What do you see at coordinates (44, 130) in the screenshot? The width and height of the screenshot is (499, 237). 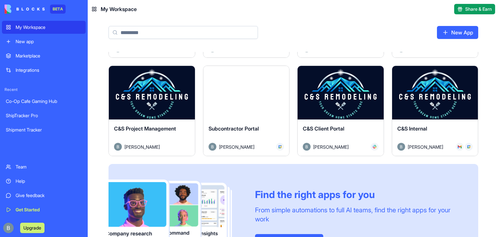 I see `a: Shipment Tracker` at bounding box center [44, 130].